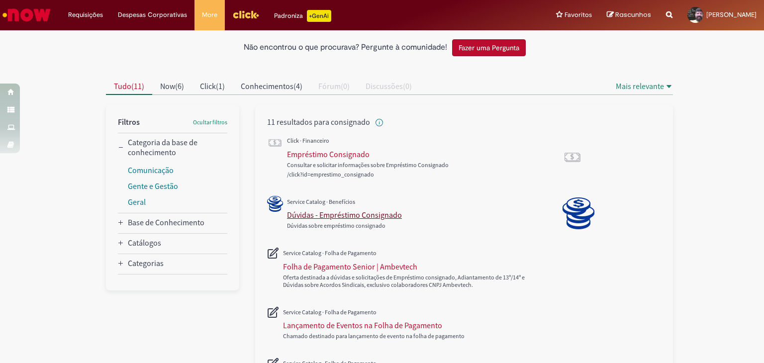  Describe the element at coordinates (246, 14) in the screenshot. I see `img: click_logo_yellow_360x200.png` at that location.